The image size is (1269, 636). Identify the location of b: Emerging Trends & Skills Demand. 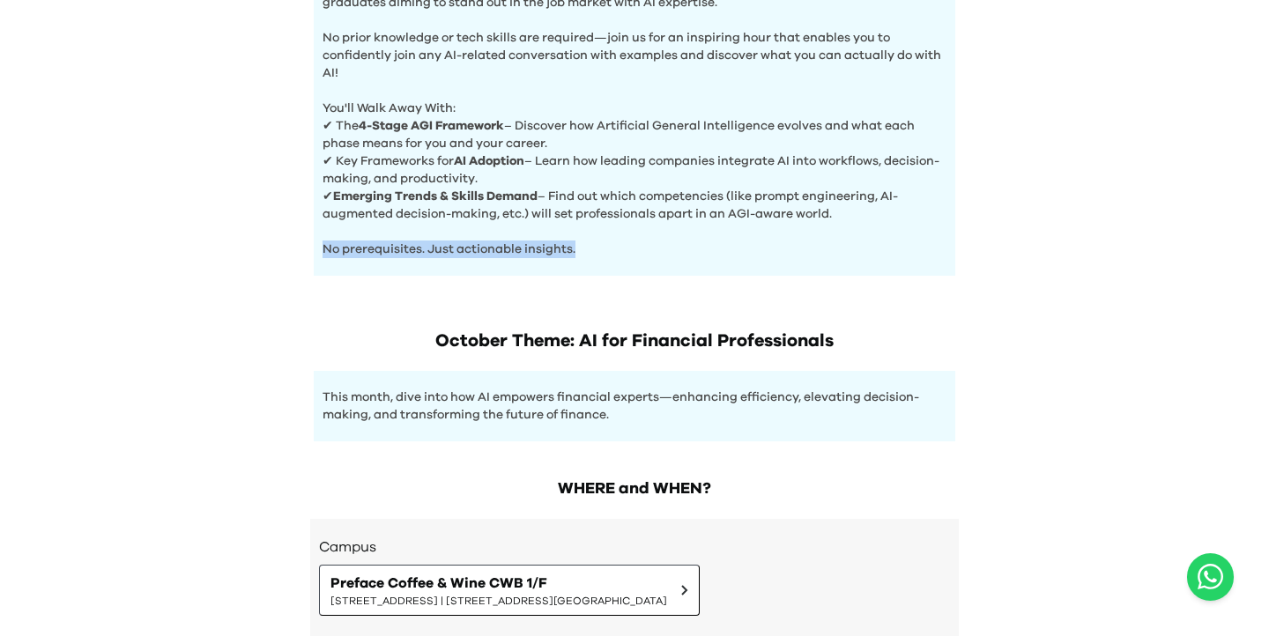
(435, 196).